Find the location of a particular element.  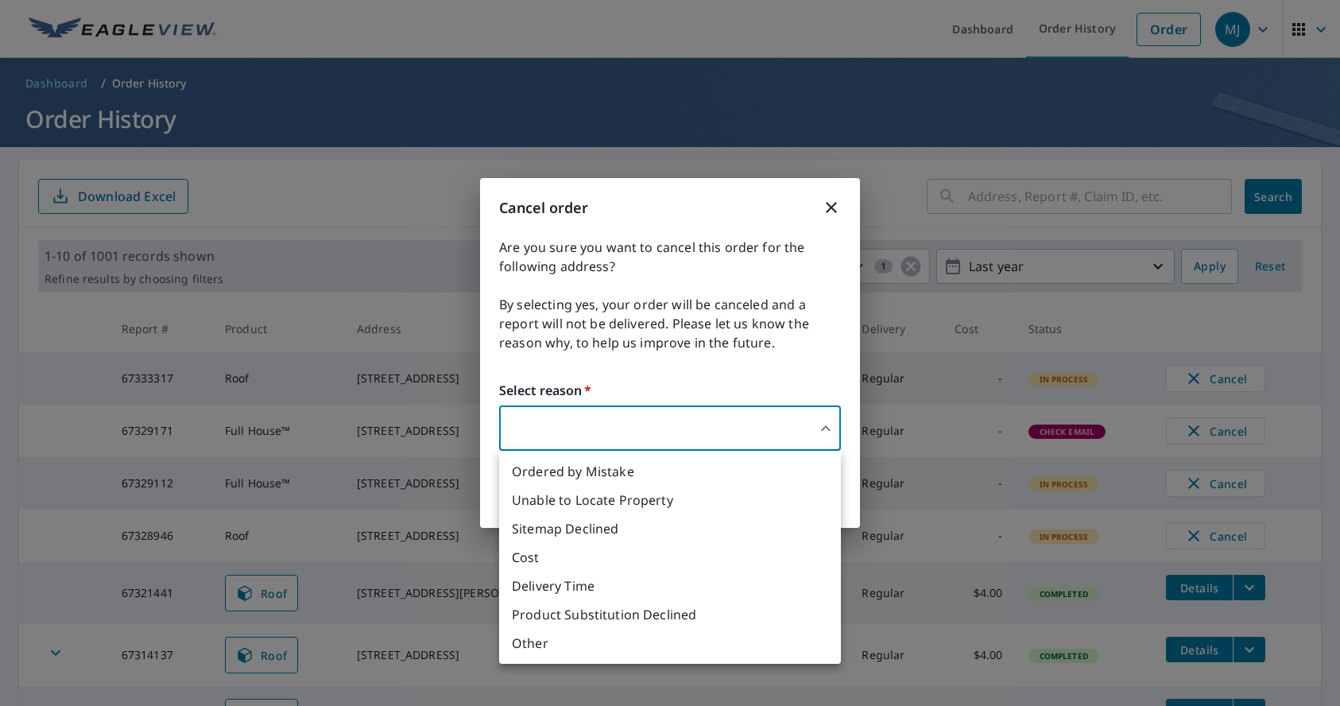

li: Sitemap Declined is located at coordinates (670, 528).